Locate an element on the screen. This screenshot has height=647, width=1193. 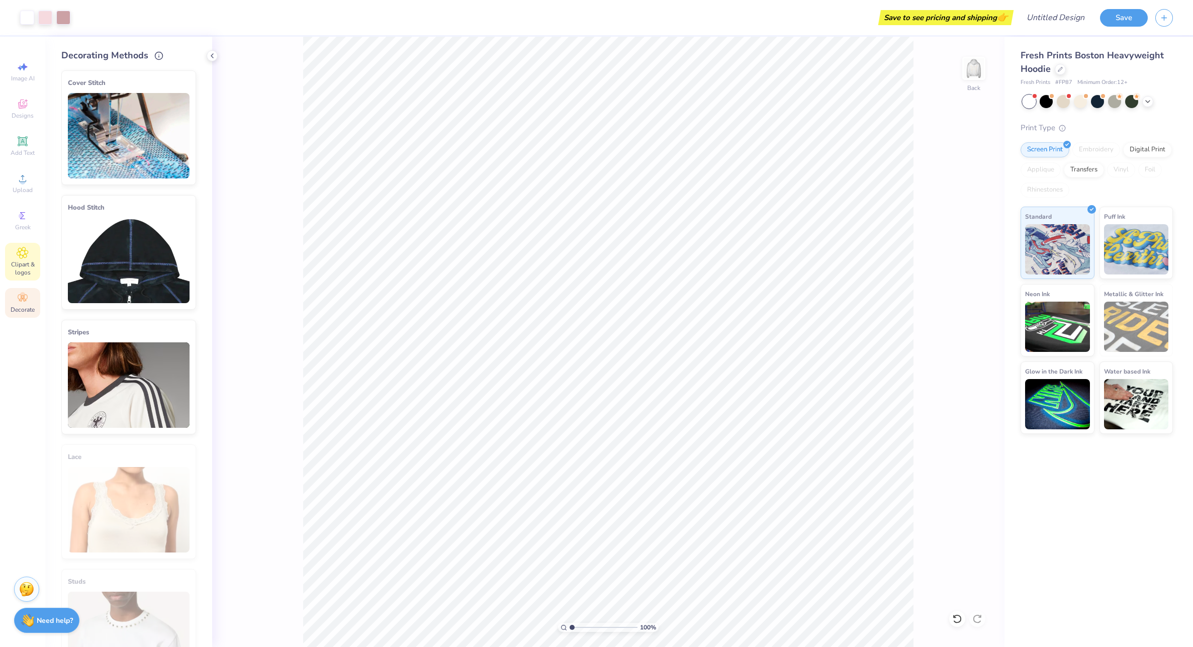
span: Minimum Order: 12 + is located at coordinates (1102, 82).